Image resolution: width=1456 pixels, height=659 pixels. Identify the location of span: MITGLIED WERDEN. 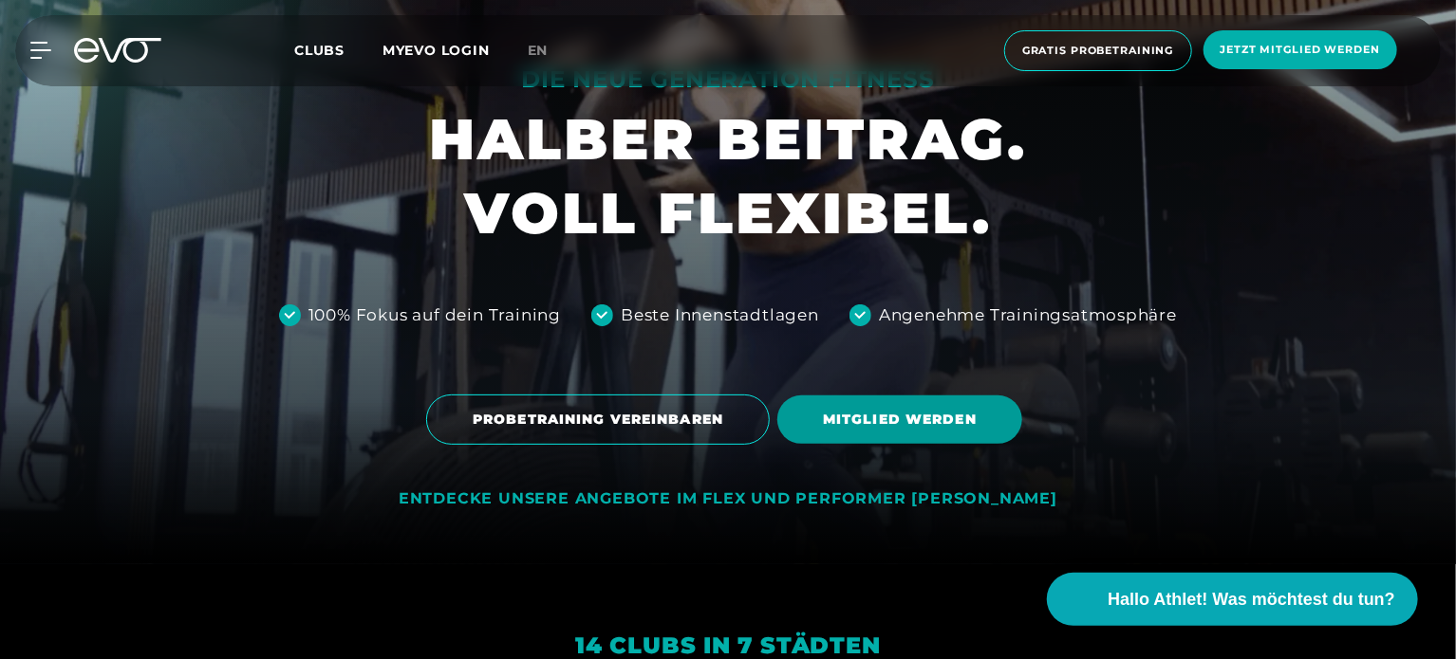
(900, 419).